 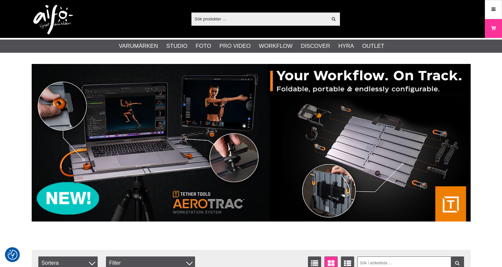 I want to click on button: Samtyckesinställningar, so click(x=13, y=255).